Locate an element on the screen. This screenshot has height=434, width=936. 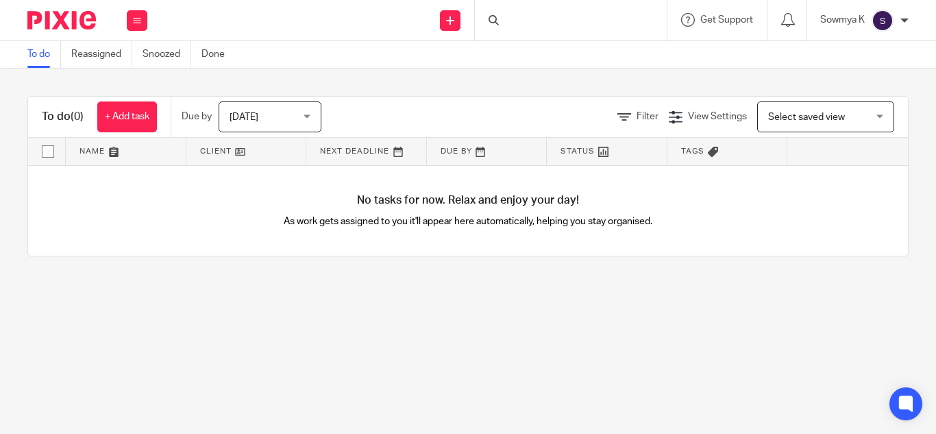
p: Sowmya K is located at coordinates (842, 20).